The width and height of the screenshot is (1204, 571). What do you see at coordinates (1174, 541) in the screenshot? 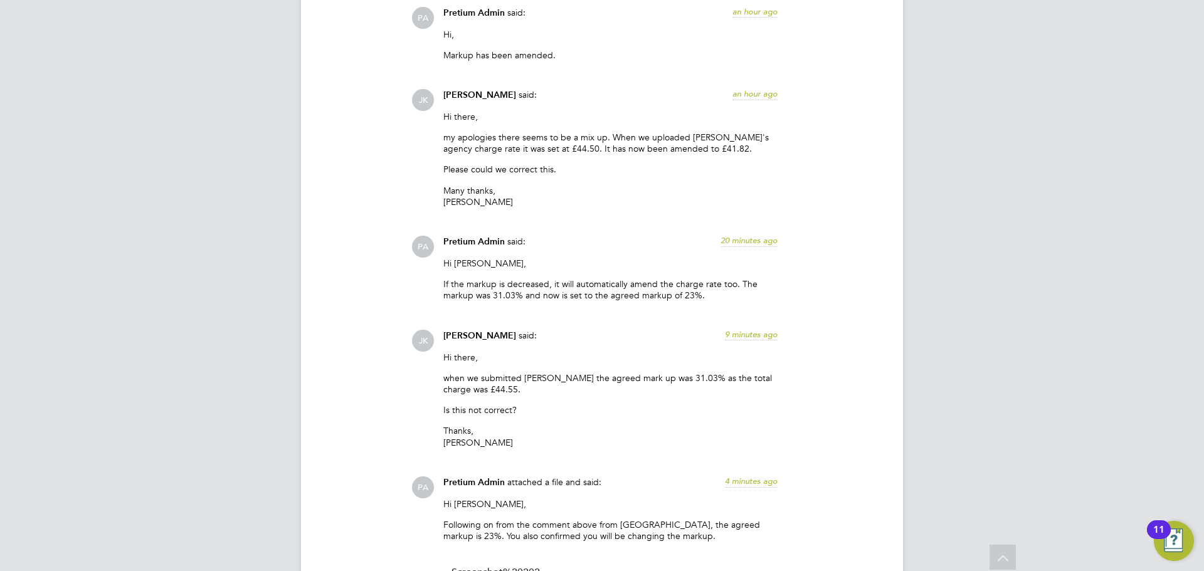
I see `button: Open Resource Center, 11 new notifications` at bounding box center [1174, 541].